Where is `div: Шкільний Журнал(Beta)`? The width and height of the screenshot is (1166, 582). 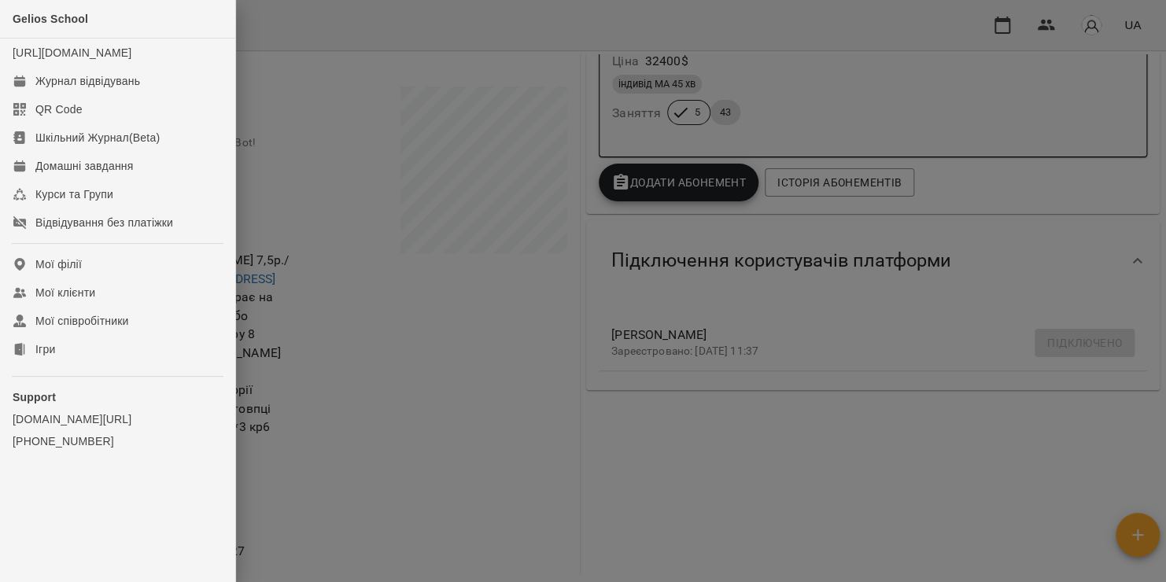 div: Шкільний Журнал(Beta) is located at coordinates (98, 138).